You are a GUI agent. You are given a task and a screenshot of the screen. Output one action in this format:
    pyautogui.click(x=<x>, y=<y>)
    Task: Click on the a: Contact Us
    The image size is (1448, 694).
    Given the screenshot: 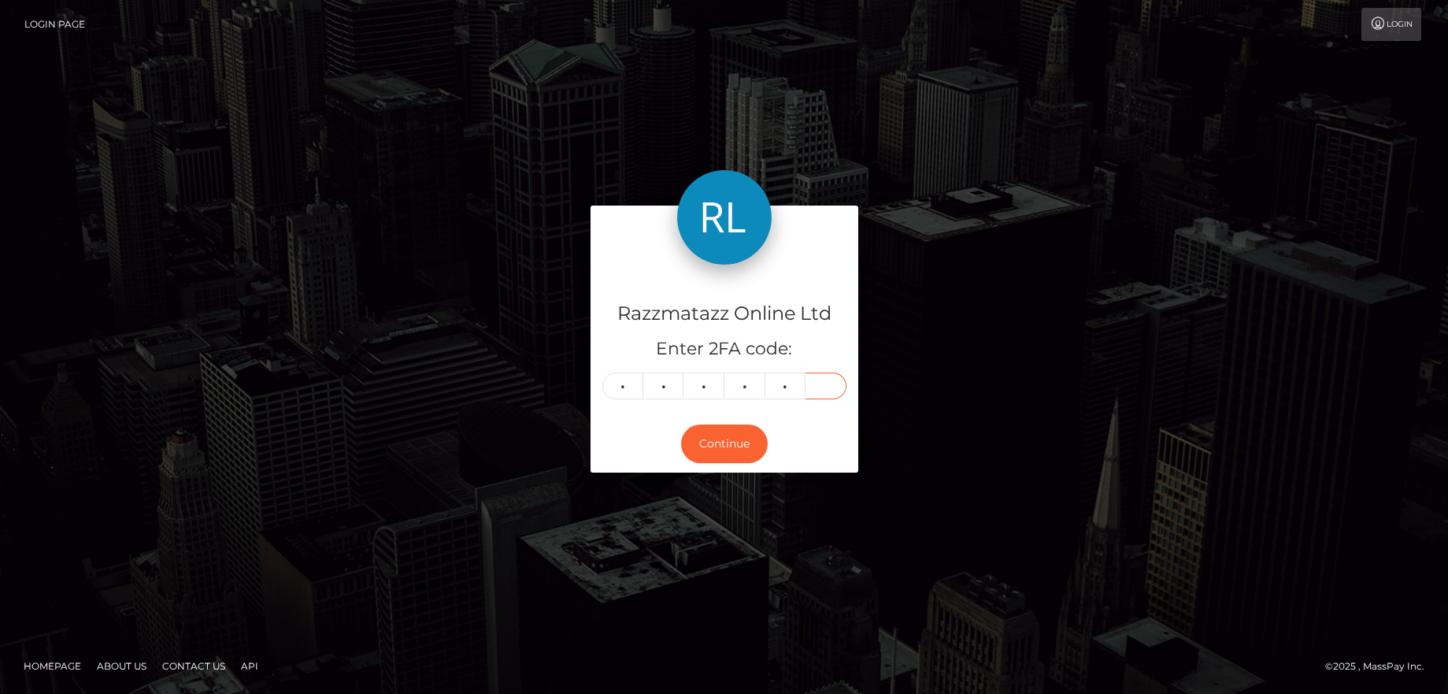 What is the action you would take?
    pyautogui.click(x=194, y=665)
    